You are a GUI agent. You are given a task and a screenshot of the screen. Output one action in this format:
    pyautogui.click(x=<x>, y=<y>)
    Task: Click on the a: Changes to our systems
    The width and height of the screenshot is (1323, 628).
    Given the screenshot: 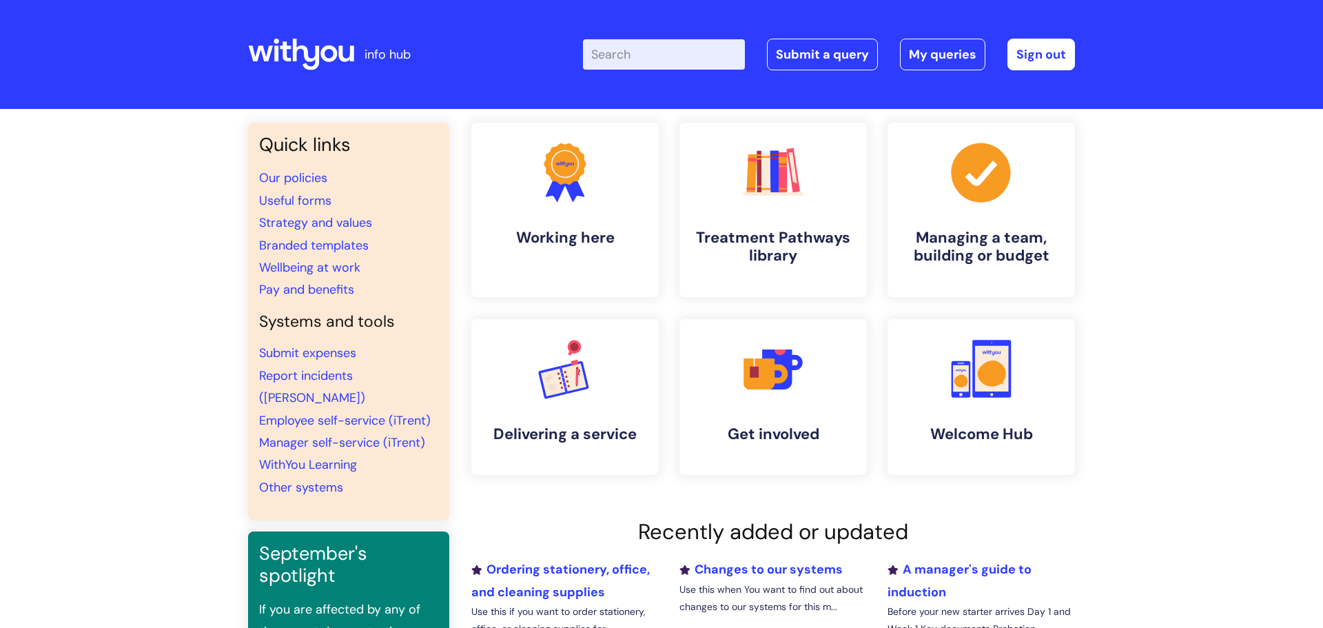 What is the action you would take?
    pyautogui.click(x=761, y=569)
    